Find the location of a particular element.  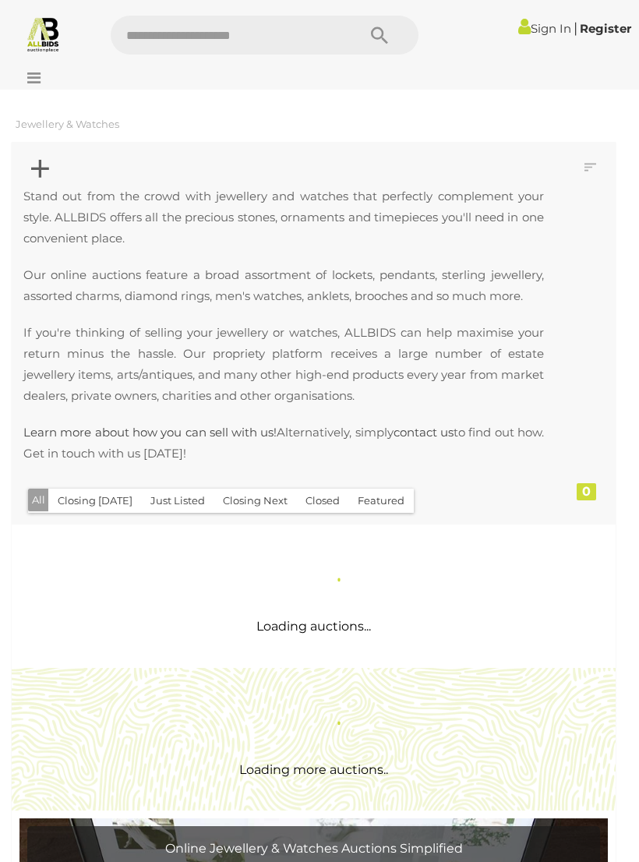

button: Closed is located at coordinates (323, 501).